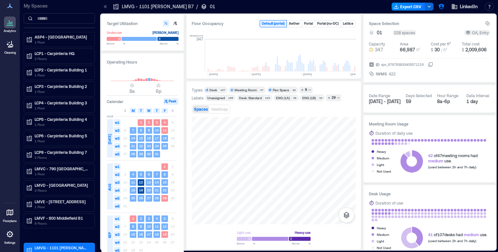  I want to click on text: 2, so click(141, 218).